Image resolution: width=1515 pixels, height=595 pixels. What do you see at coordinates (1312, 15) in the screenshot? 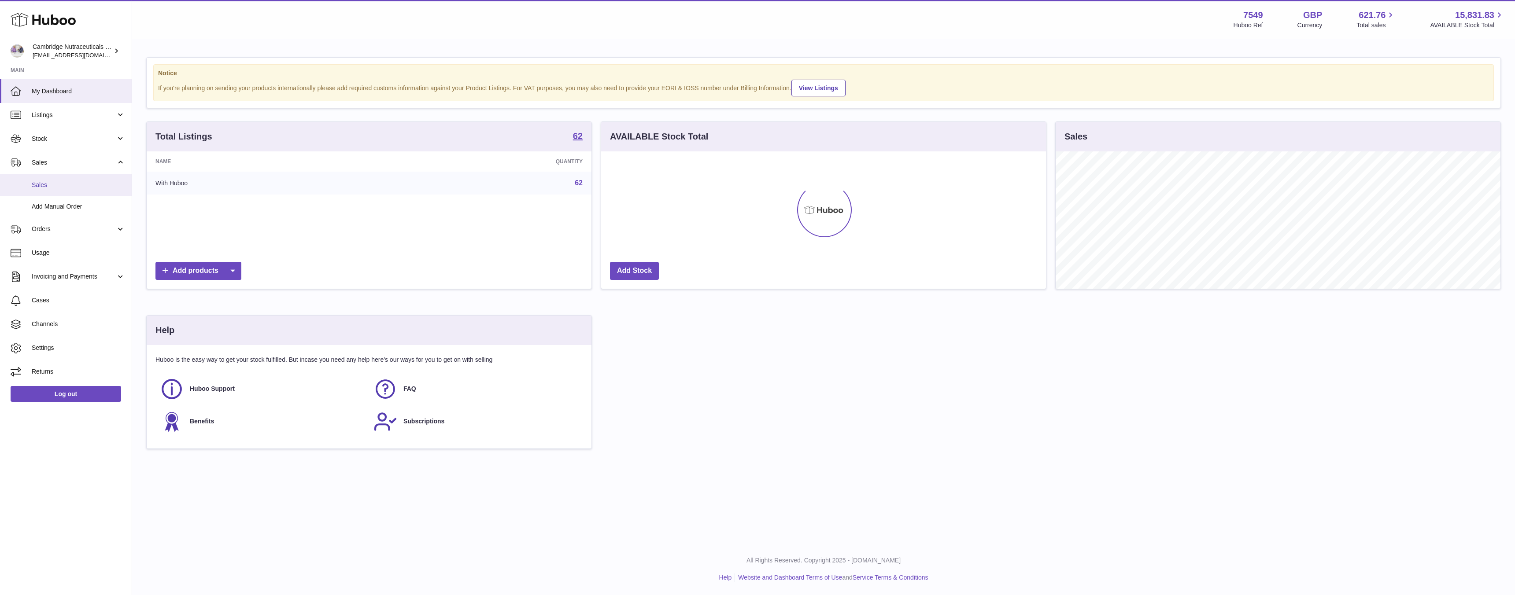
I see `strong: GBP` at bounding box center [1312, 15].